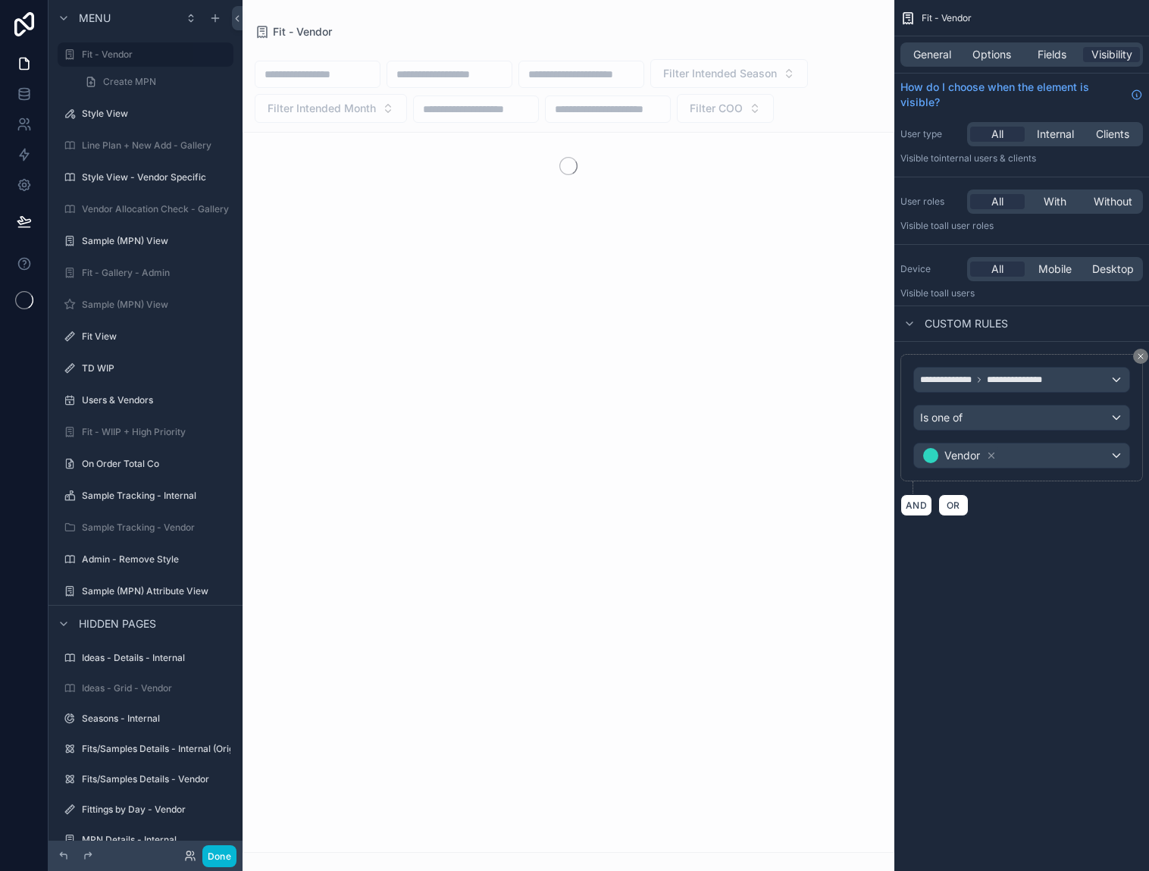 The height and width of the screenshot is (871, 1149). What do you see at coordinates (988, 158) in the screenshot?
I see `span: Internal users & clients` at bounding box center [988, 158].